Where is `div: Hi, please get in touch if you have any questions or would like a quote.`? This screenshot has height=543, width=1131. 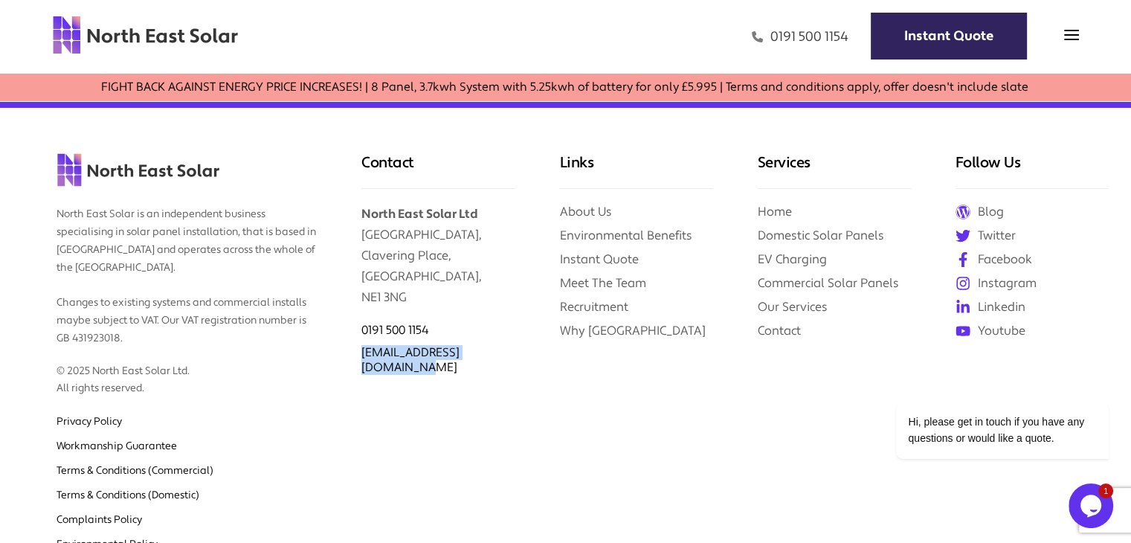 div: Hi, please get in touch if you have any questions or would like a quote. is located at coordinates (135, 163).